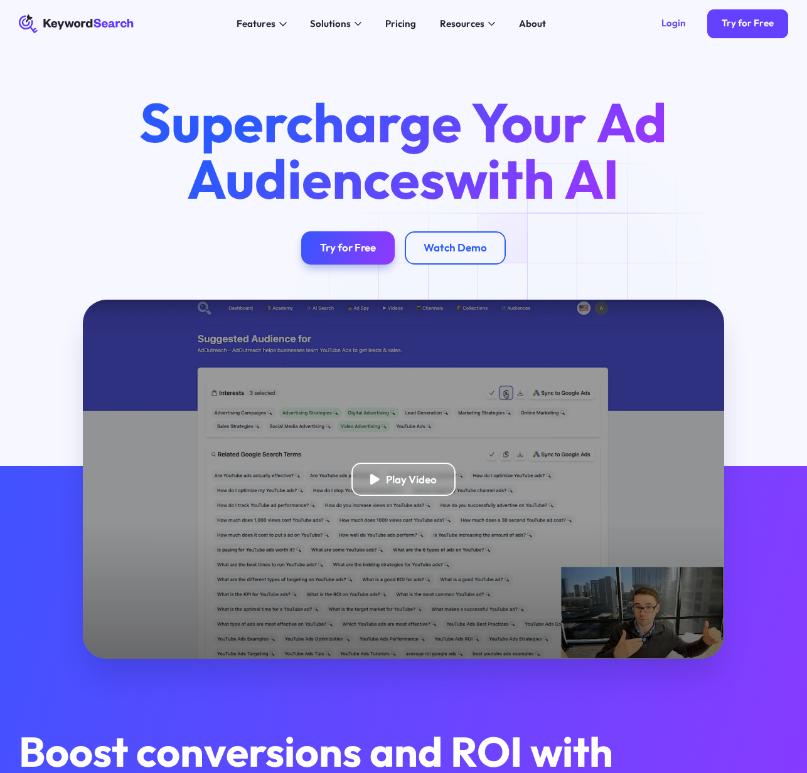 Image resolution: width=807 pixels, height=773 pixels. What do you see at coordinates (400, 24) in the screenshot?
I see `div: Pricing` at bounding box center [400, 24].